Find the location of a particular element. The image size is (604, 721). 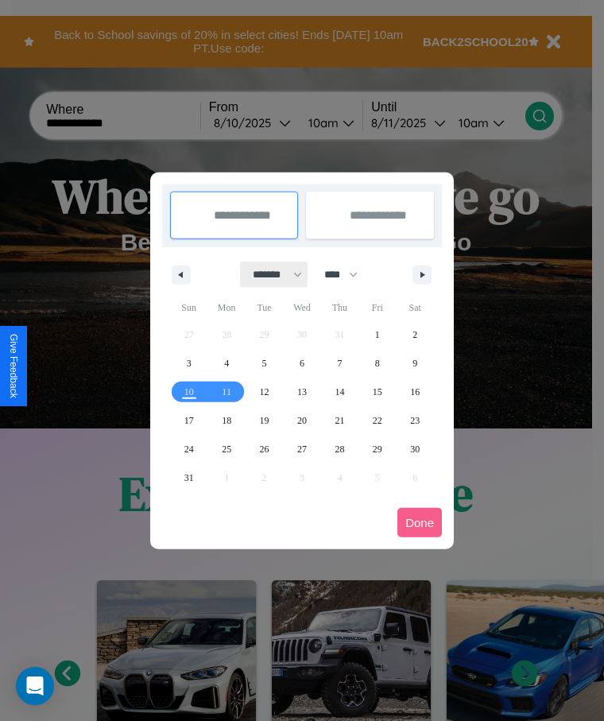

span: 16 is located at coordinates (415, 392).